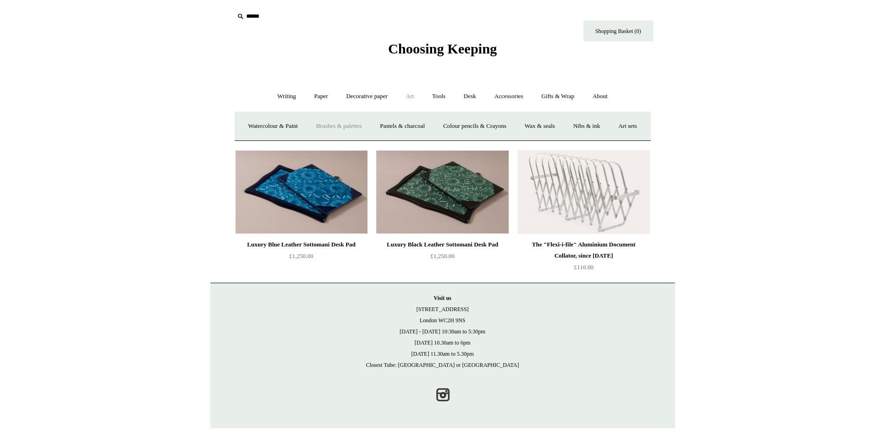 This screenshot has height=445, width=885. Describe the element at coordinates (302, 192) in the screenshot. I see `img: Luxury Blue Leather Sottomani Desk Pad` at that location.